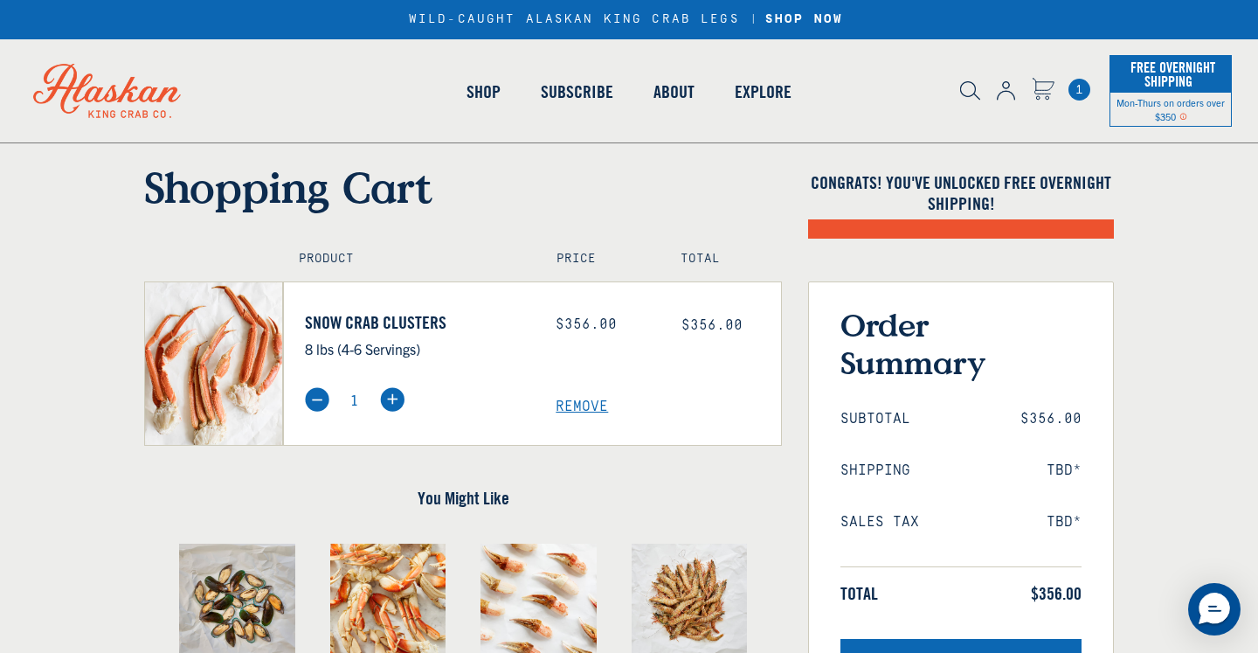  I want to click on img: minus, so click(317, 399).